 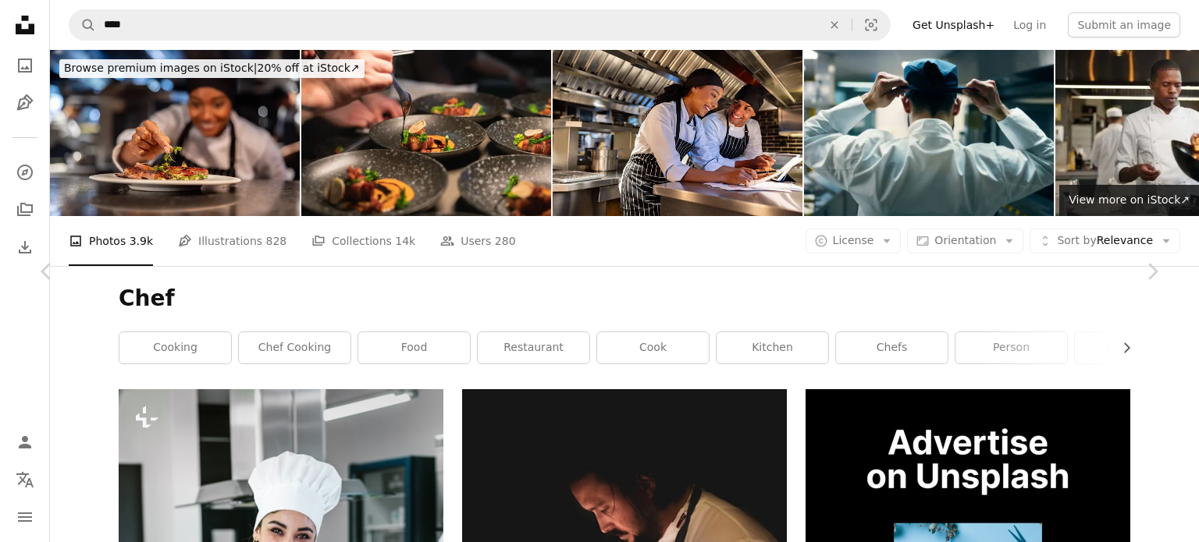 I want to click on span: 14k, so click(x=405, y=241).